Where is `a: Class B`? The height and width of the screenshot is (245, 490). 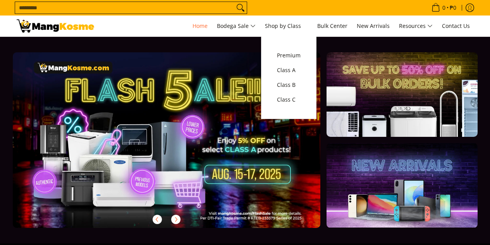
a: Class B is located at coordinates (288, 85).